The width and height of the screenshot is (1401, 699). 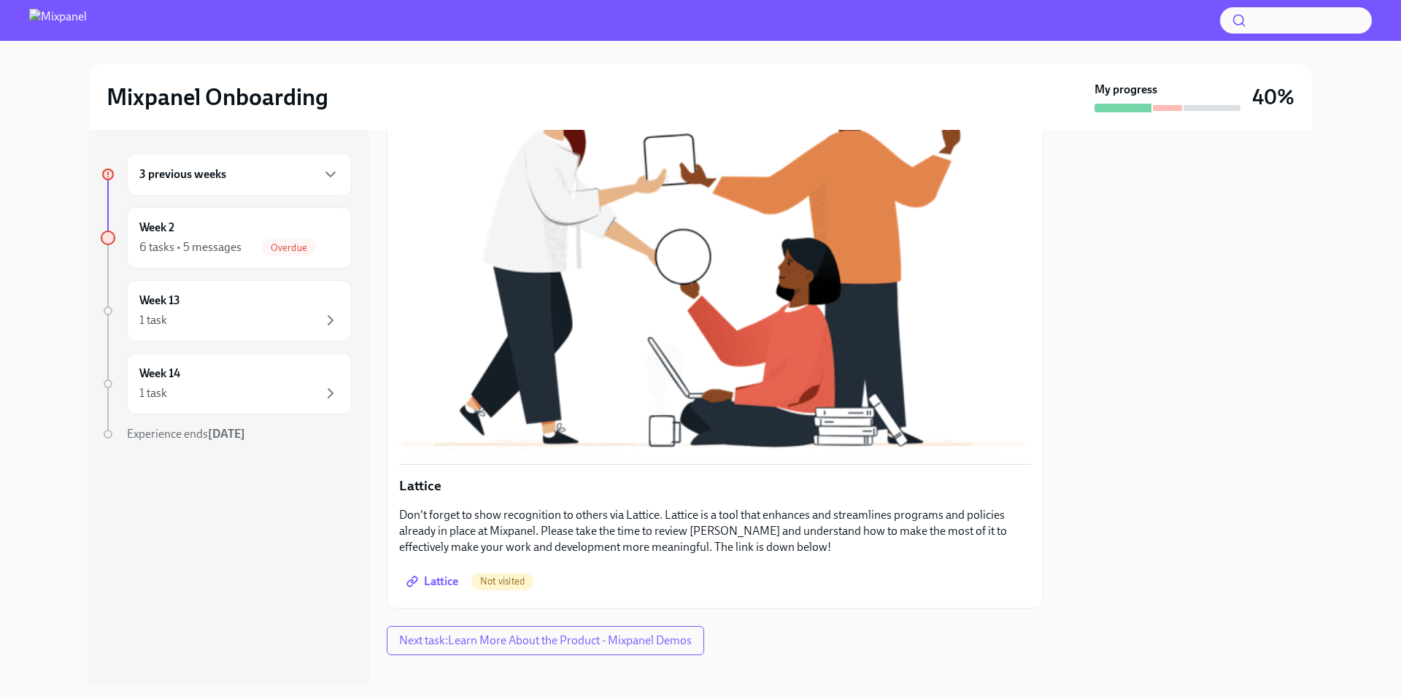 I want to click on h6: Week 14, so click(x=160, y=374).